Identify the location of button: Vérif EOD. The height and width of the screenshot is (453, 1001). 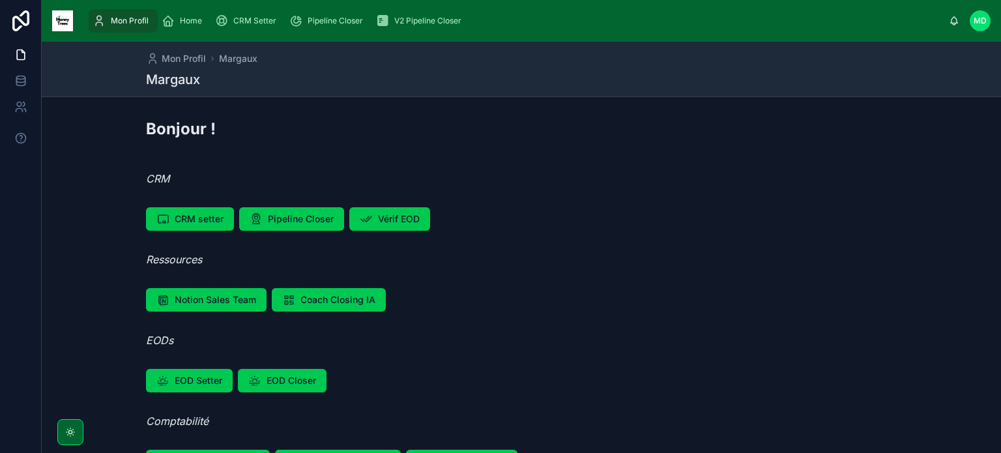
(390, 219).